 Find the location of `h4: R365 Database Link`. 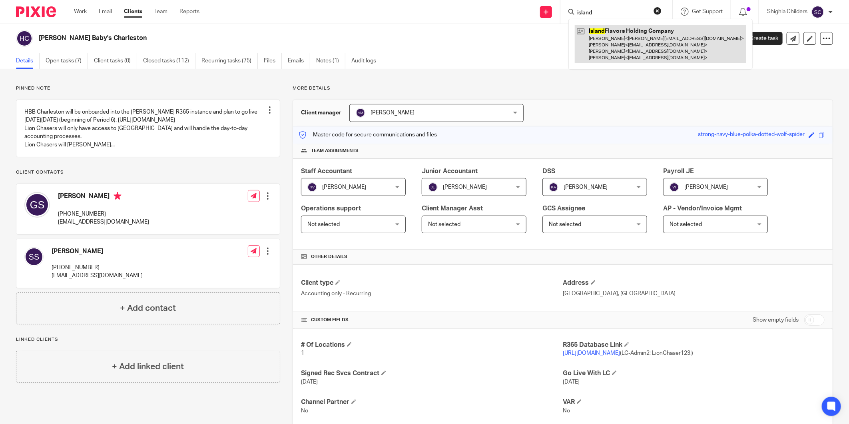

h4: R365 Database Link is located at coordinates (693, 345).